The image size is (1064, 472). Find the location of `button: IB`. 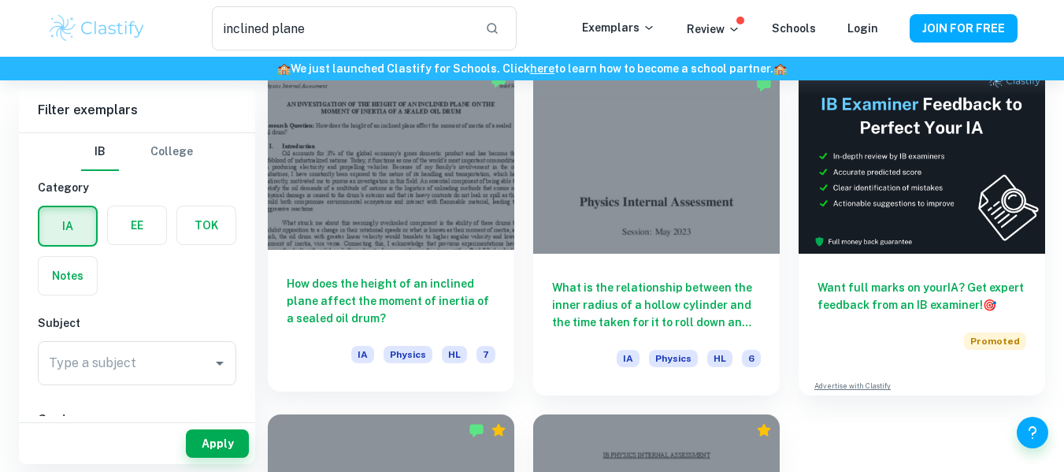

button: IB is located at coordinates (100, 152).